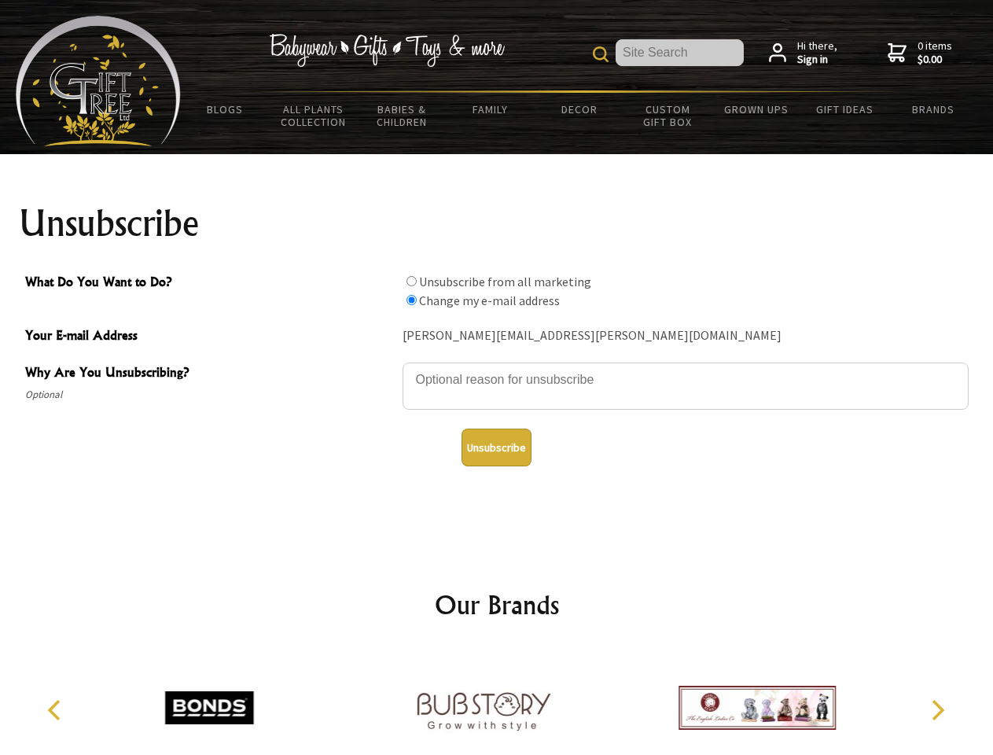 Image resolution: width=993 pixels, height=755 pixels. What do you see at coordinates (210, 373) in the screenshot?
I see `span: Why Are You Unsubscribing?` at bounding box center [210, 373].